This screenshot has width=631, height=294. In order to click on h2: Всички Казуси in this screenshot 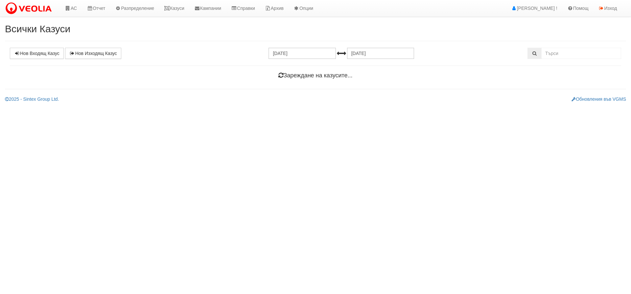, I will do `click(316, 29)`.